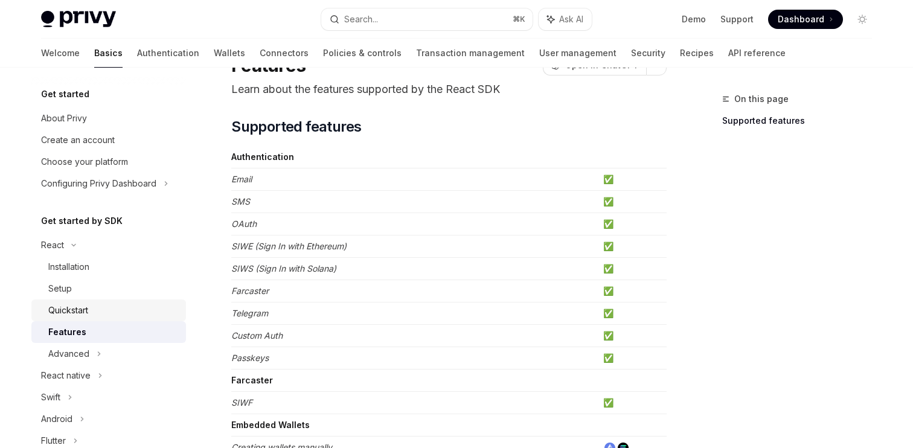 Image resolution: width=913 pixels, height=448 pixels. I want to click on a: Policies & controls, so click(362, 53).